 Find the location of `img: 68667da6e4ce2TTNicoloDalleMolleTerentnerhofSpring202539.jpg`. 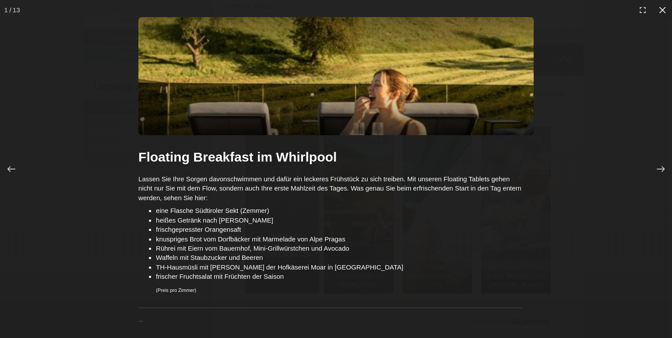

img: 68667da6e4ce2TTNicoloDalleMolleTerentnerhofSpring202539.jpg is located at coordinates (336, 76).